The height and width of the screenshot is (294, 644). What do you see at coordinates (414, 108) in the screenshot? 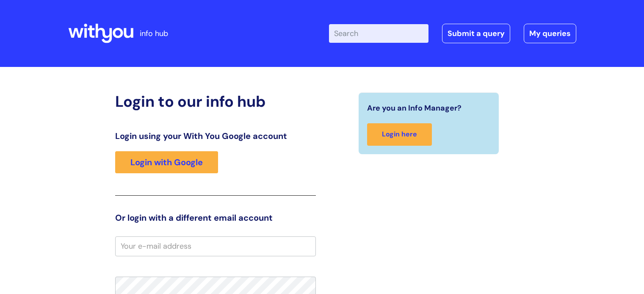
I see `span: Are you an Info Manager?` at bounding box center [414, 108].